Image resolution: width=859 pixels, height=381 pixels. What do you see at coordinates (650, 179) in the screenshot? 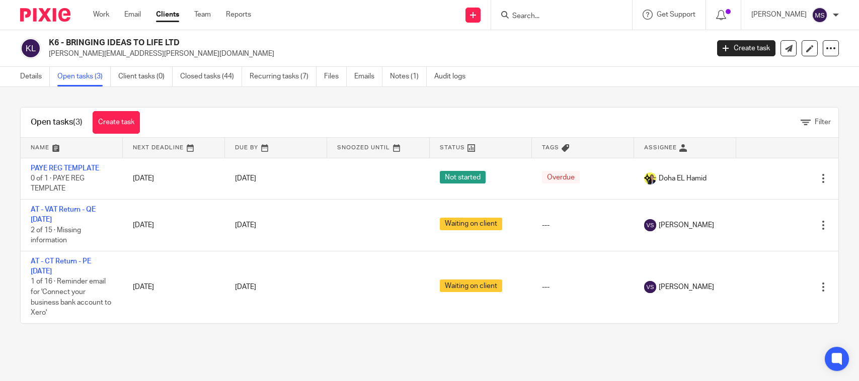
I see `img: Doha-Starbridge.jpg` at bounding box center [650, 179].